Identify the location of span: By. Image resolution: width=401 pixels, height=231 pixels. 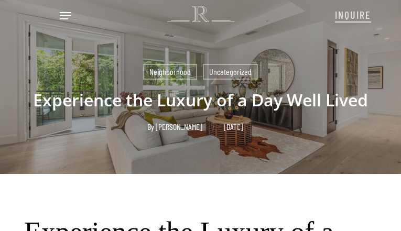
(150, 127).